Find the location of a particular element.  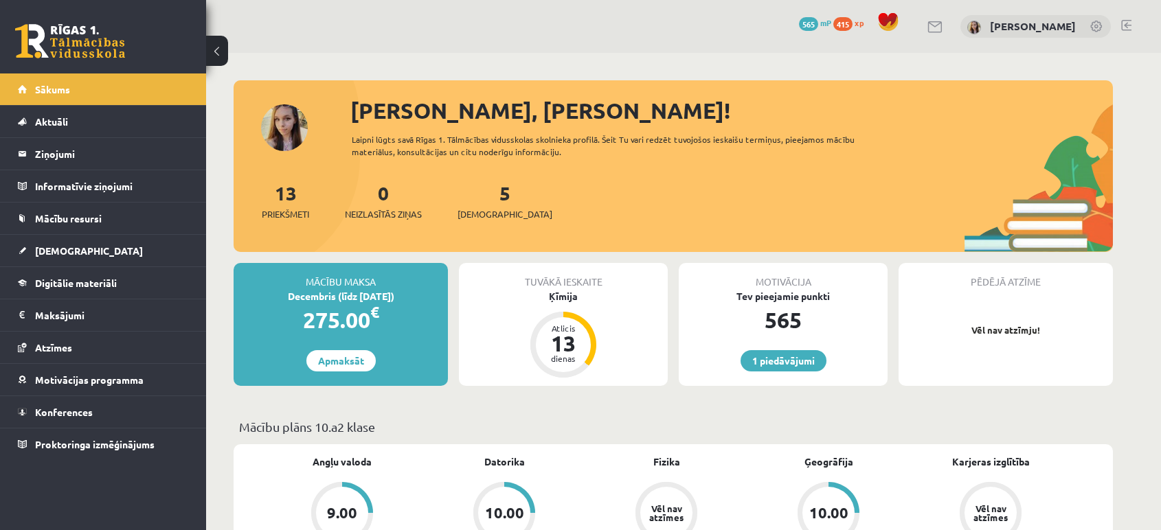

div: 13 is located at coordinates (563, 343).